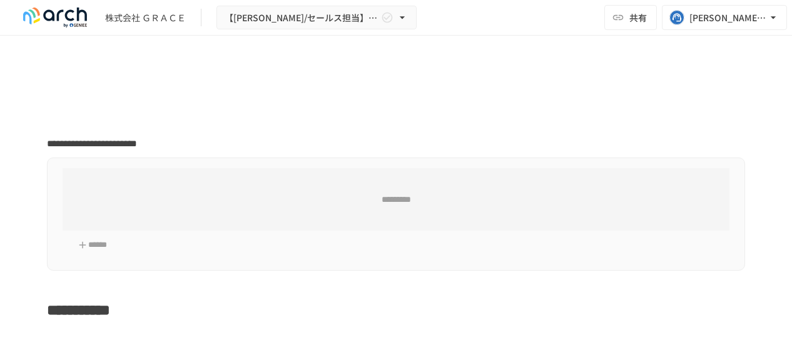  What do you see at coordinates (631, 18) in the screenshot?
I see `button: 共有` at bounding box center [631, 18].